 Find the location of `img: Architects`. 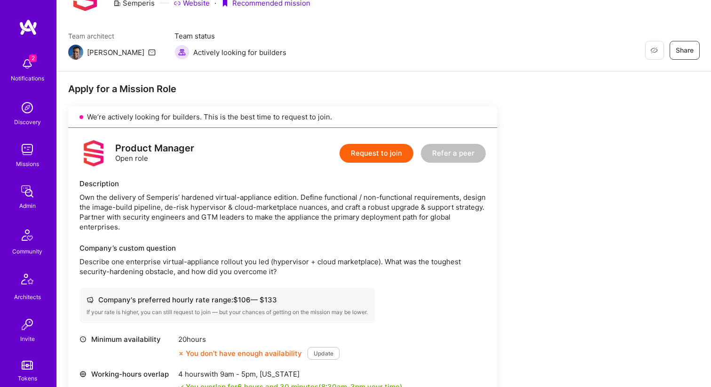

img: Architects is located at coordinates (27, 281).